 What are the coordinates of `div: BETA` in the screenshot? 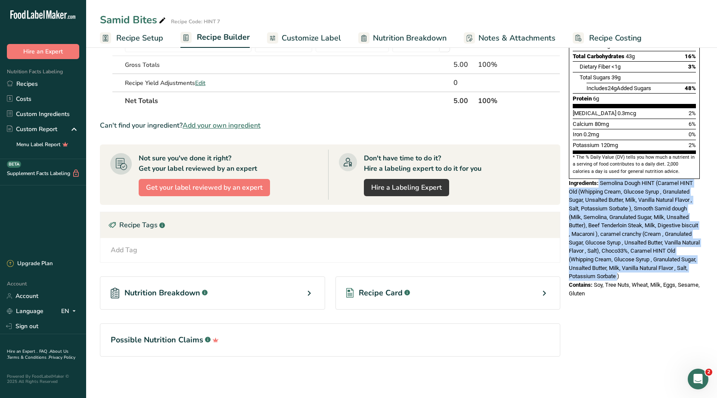 It's located at (14, 164).